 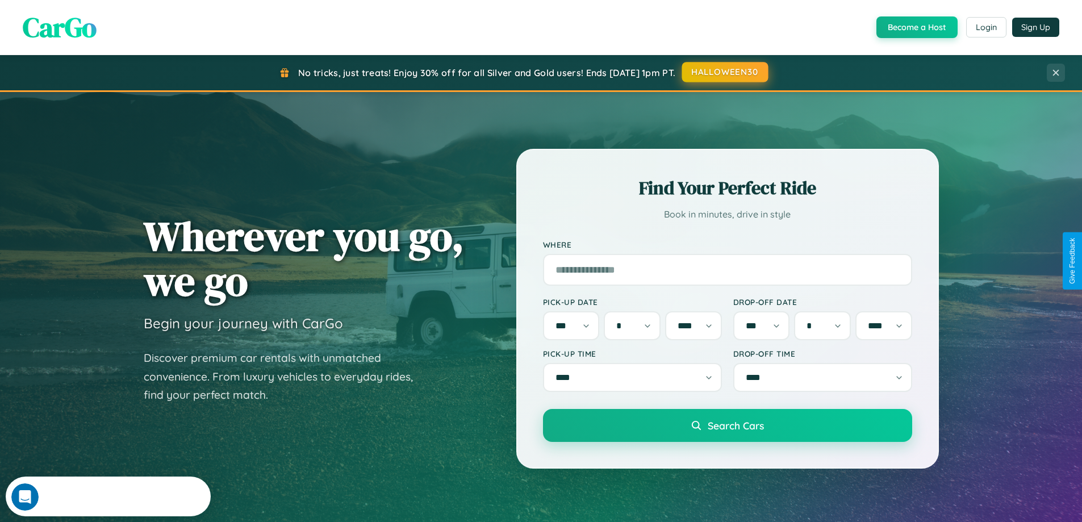 What do you see at coordinates (632, 353) in the screenshot?
I see `label: Pick-up Time` at bounding box center [632, 353].